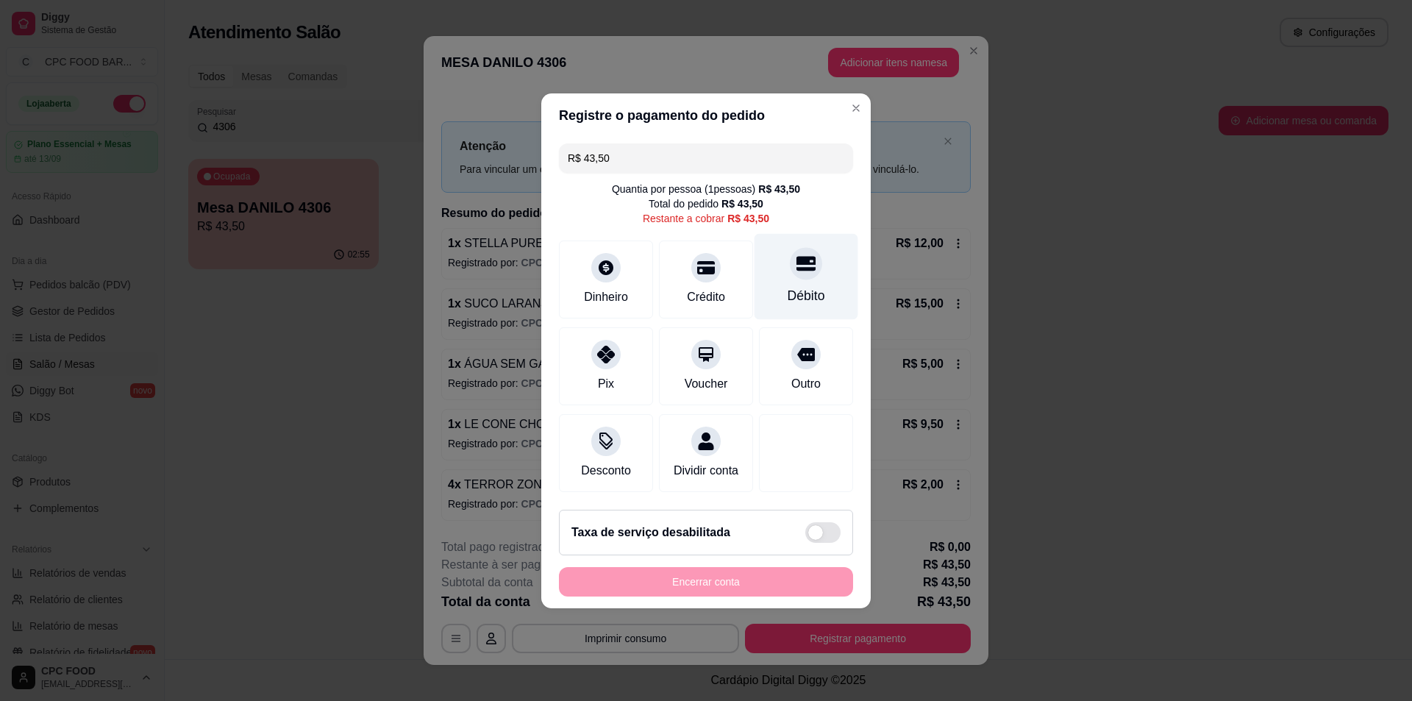  I want to click on div: Crédito, so click(706, 297).